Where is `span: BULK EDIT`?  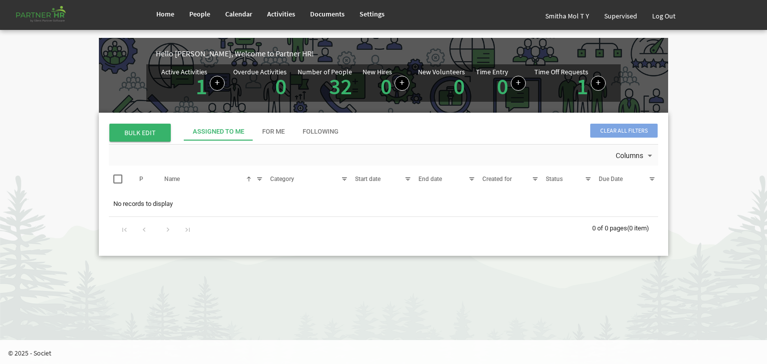
span: BULK EDIT is located at coordinates (140, 133).